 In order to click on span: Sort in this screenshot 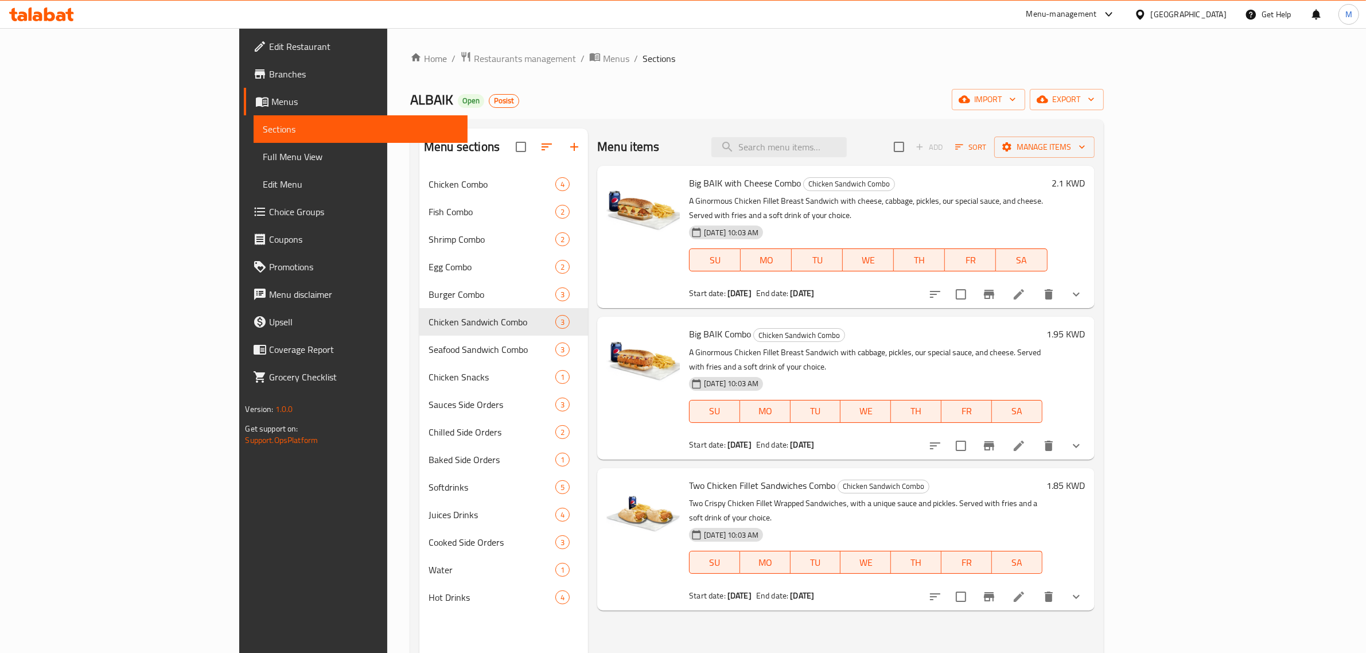, I will do `click(971, 147)`.